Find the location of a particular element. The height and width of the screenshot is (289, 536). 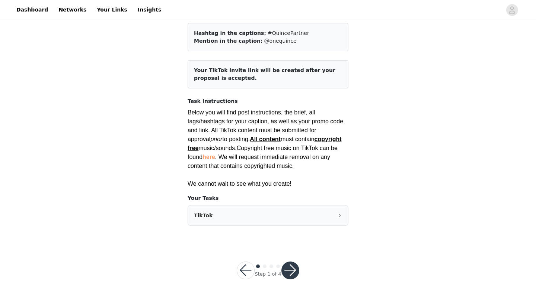

div: Step 1 of 4 is located at coordinates (268, 275).